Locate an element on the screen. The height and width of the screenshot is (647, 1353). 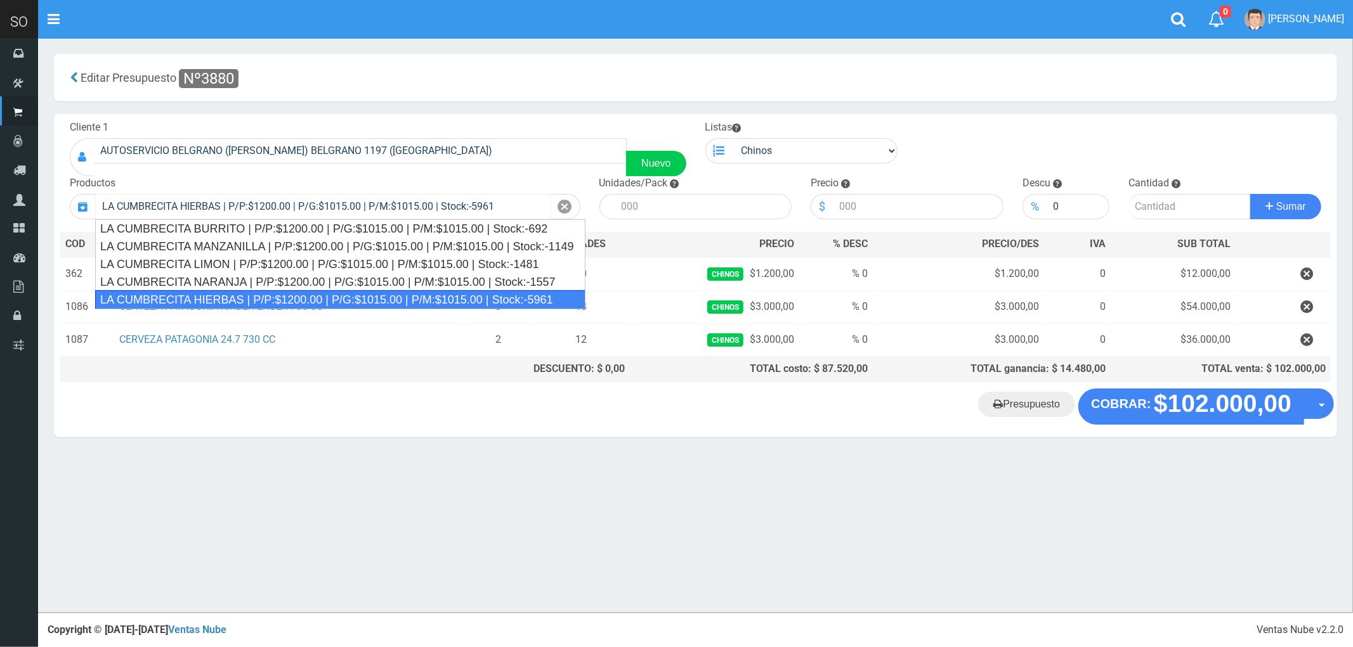
td: $54.000,00 is located at coordinates (1173, 307).